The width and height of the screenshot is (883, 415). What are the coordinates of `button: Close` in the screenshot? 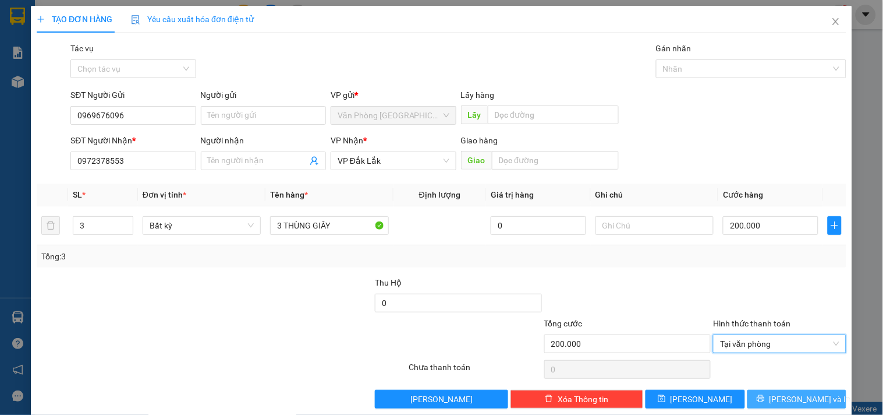 It's located at (836, 22).